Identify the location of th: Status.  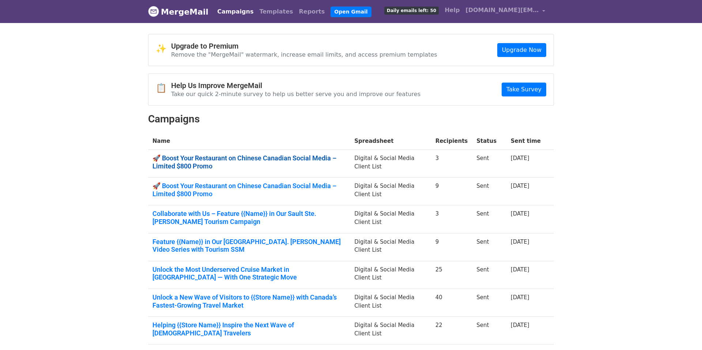
(489, 141).